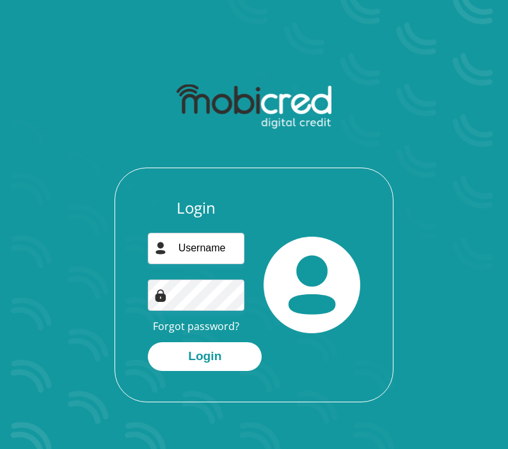 This screenshot has width=508, height=449. Describe the element at coordinates (253, 107) in the screenshot. I see `img: mobicred logo` at that location.